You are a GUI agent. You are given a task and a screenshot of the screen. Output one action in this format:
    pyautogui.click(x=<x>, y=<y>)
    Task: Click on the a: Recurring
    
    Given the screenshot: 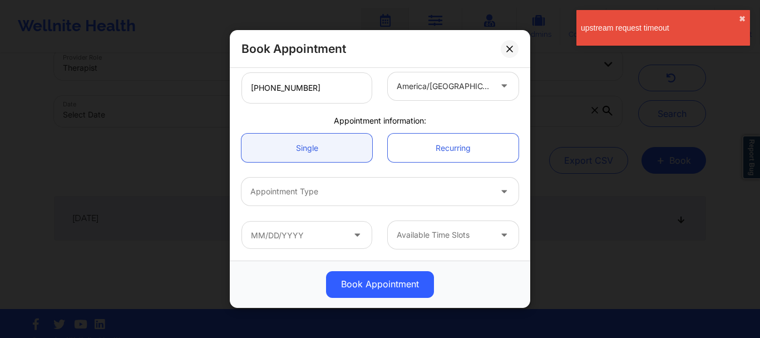 What is the action you would take?
    pyautogui.click(x=453, y=148)
    